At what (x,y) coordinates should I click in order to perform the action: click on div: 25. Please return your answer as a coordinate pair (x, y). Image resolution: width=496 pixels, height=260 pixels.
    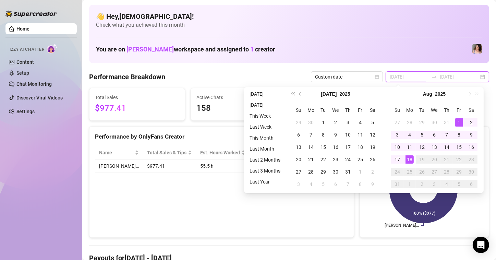
    Looking at the image, I should click on (410, 172).